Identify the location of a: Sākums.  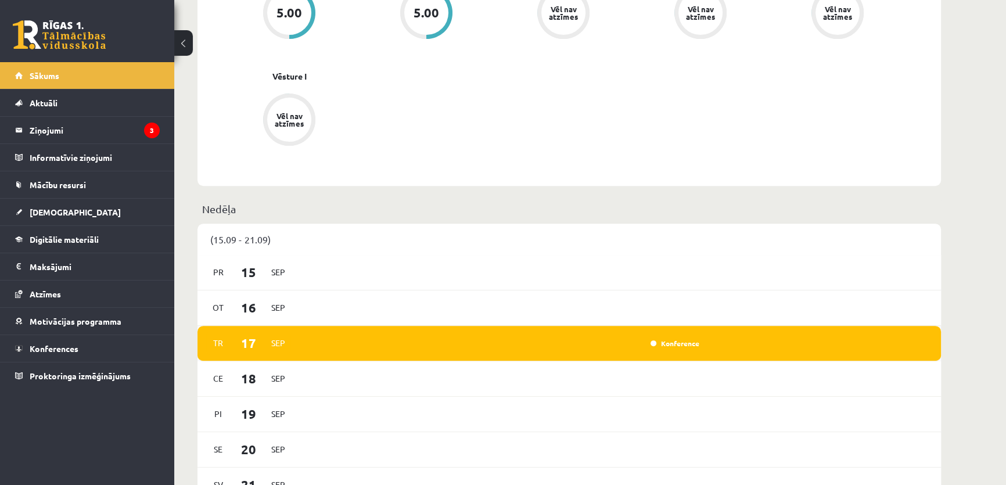
(87, 76).